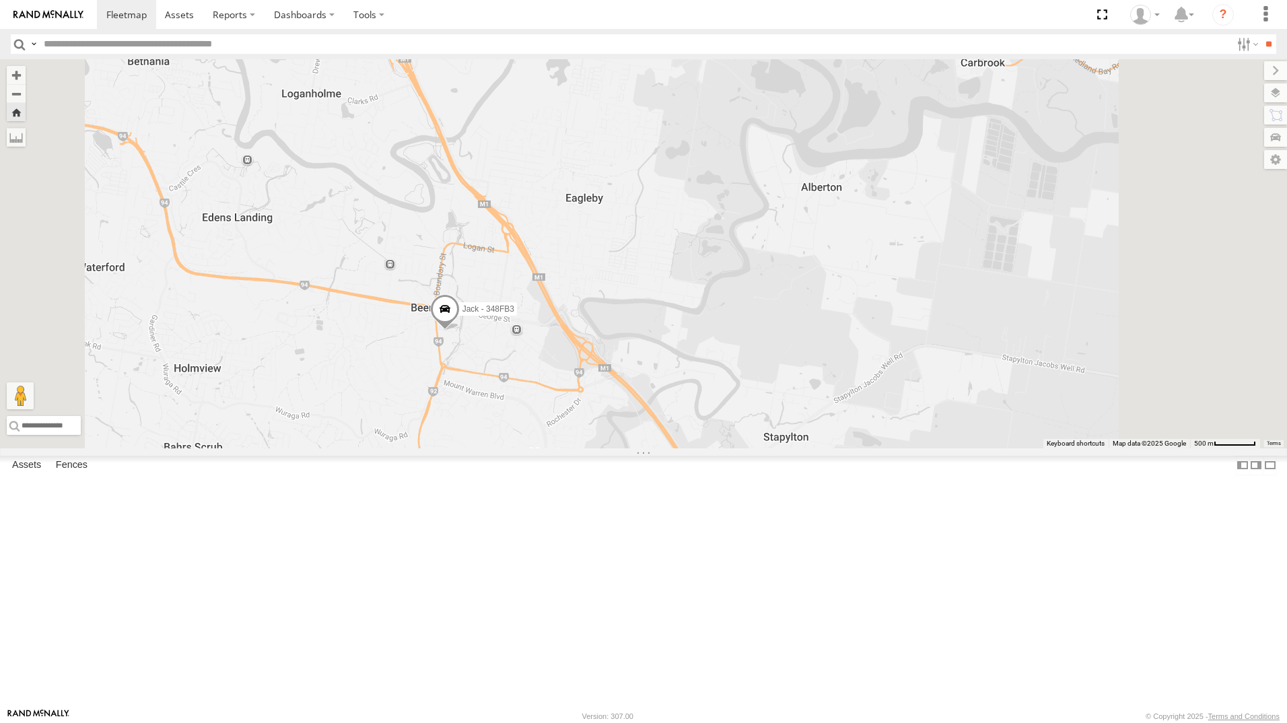  Describe the element at coordinates (34, 44) in the screenshot. I see `label: Search Query` at that location.